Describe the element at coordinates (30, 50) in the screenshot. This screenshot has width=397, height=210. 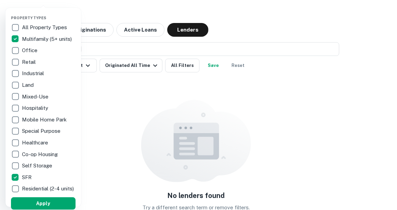
I see `p: Office` at that location.